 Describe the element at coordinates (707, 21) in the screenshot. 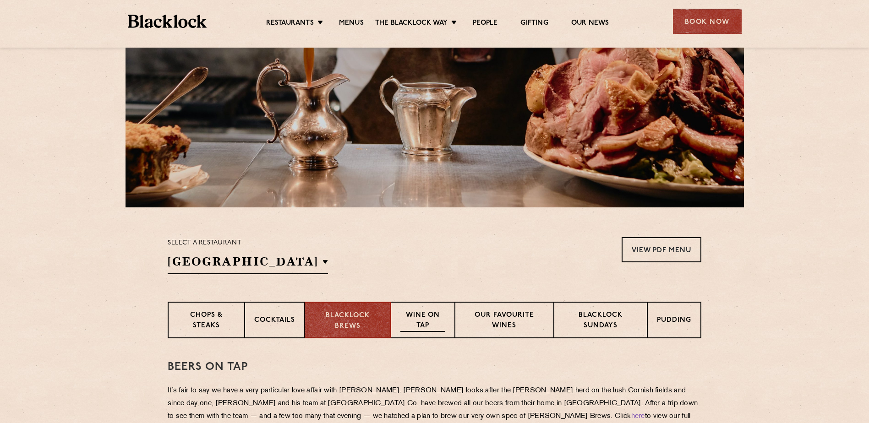

I see `div: Book Now` at that location.